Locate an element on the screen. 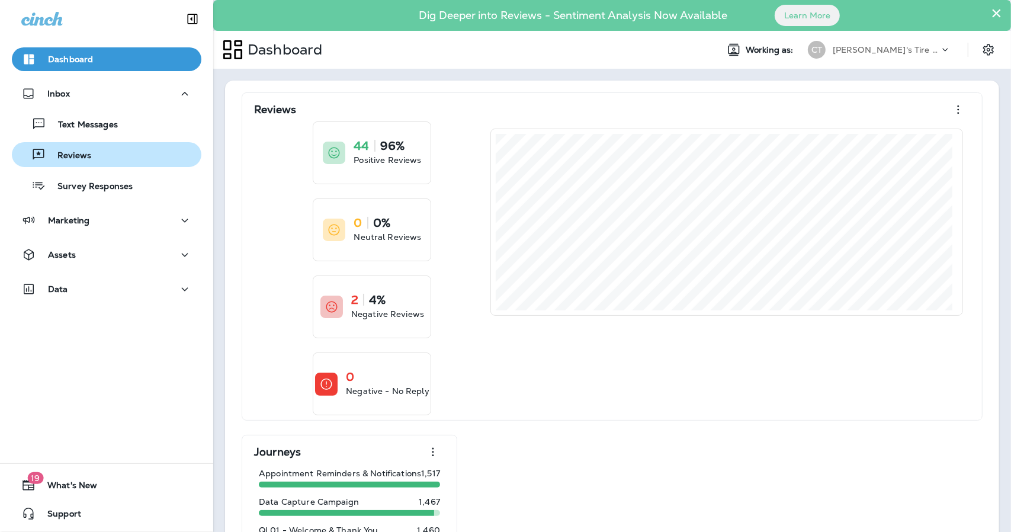  div: CT is located at coordinates (817, 50).